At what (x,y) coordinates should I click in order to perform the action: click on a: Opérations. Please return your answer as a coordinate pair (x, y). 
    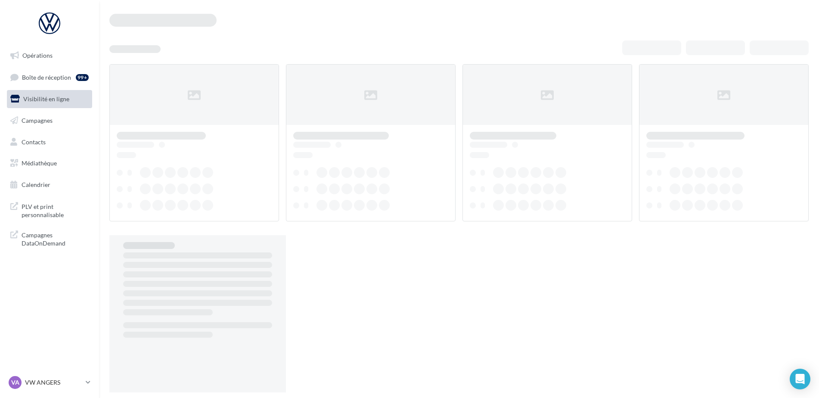
    Looking at the image, I should click on (50, 56).